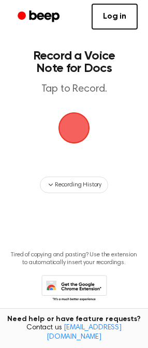  Describe the element at coordinates (74, 62) in the screenshot. I see `h1: Record a Voice Note for Docs` at that location.